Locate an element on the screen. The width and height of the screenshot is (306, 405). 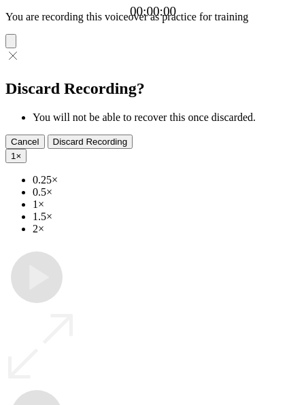
li: You will not be able to recover this once discarded. is located at coordinates (167, 118).